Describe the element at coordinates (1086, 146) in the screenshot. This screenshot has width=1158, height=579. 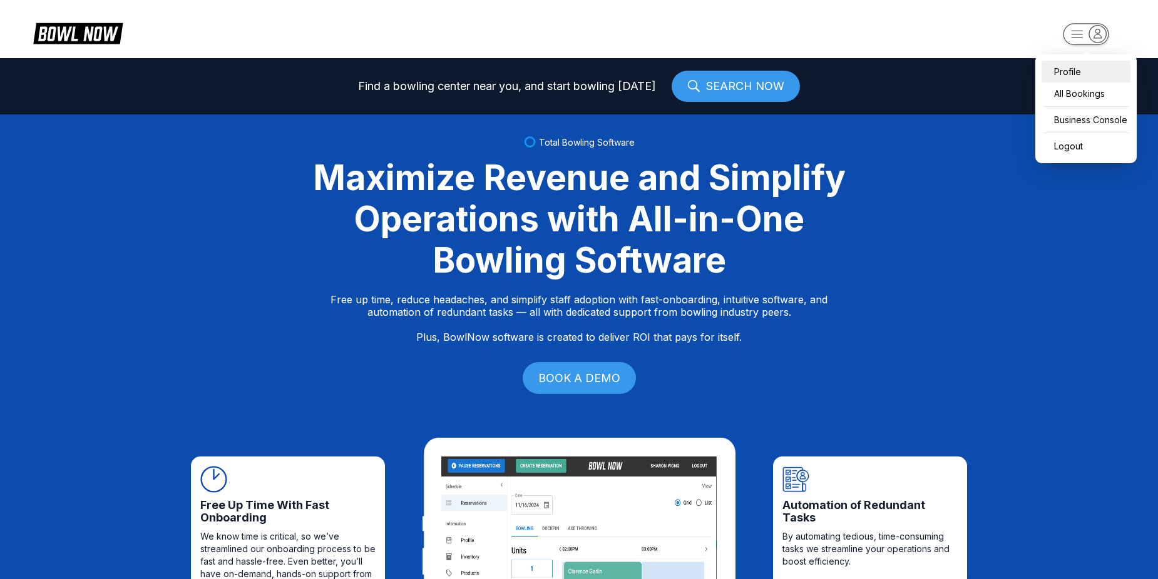
I see `div: Logout` at that location.